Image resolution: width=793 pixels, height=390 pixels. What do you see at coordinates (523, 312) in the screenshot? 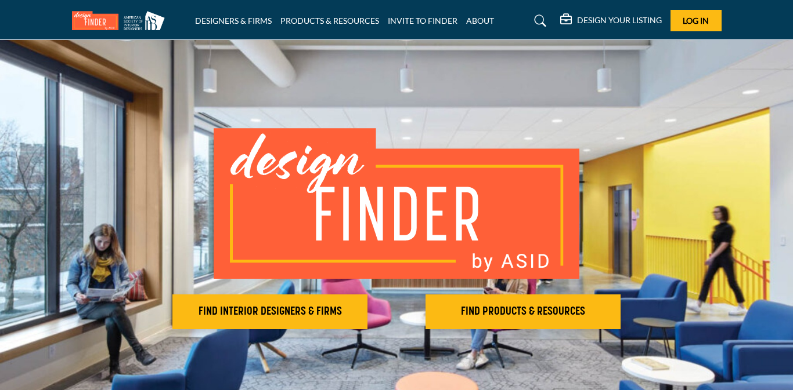
I see `button: FIND PRODUCTS & RESOURCES` at bounding box center [523, 312].